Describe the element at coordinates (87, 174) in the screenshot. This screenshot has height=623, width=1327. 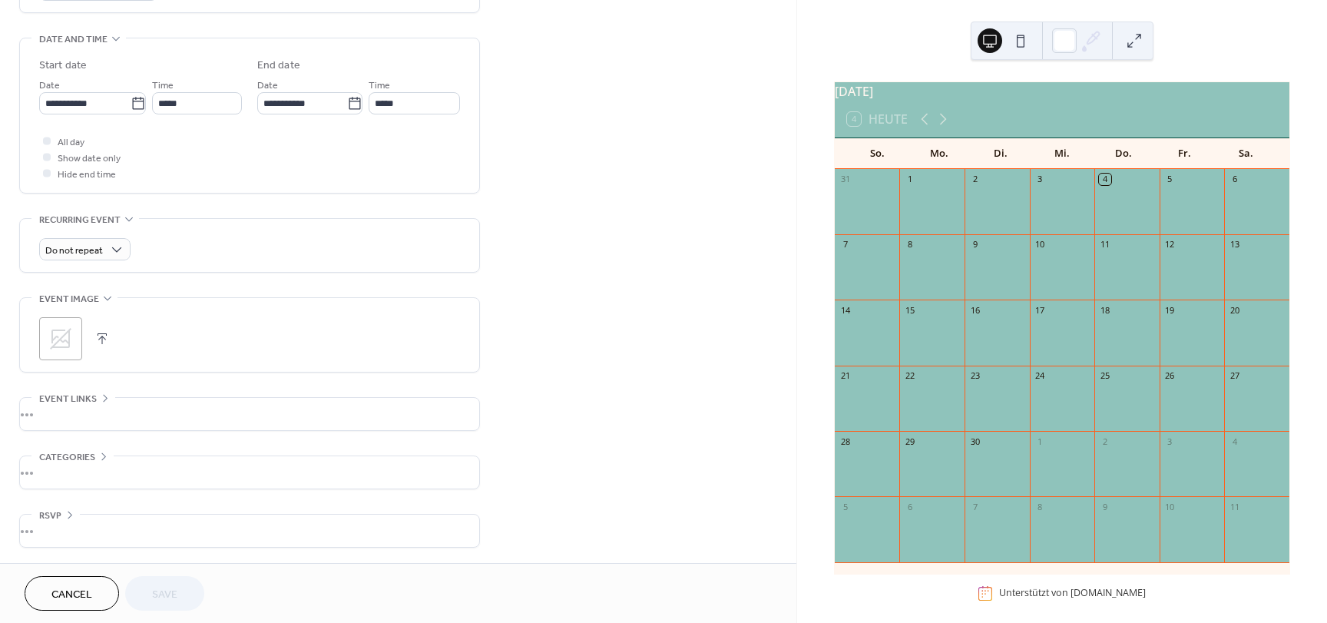
I see `span: Hide end time` at that location.